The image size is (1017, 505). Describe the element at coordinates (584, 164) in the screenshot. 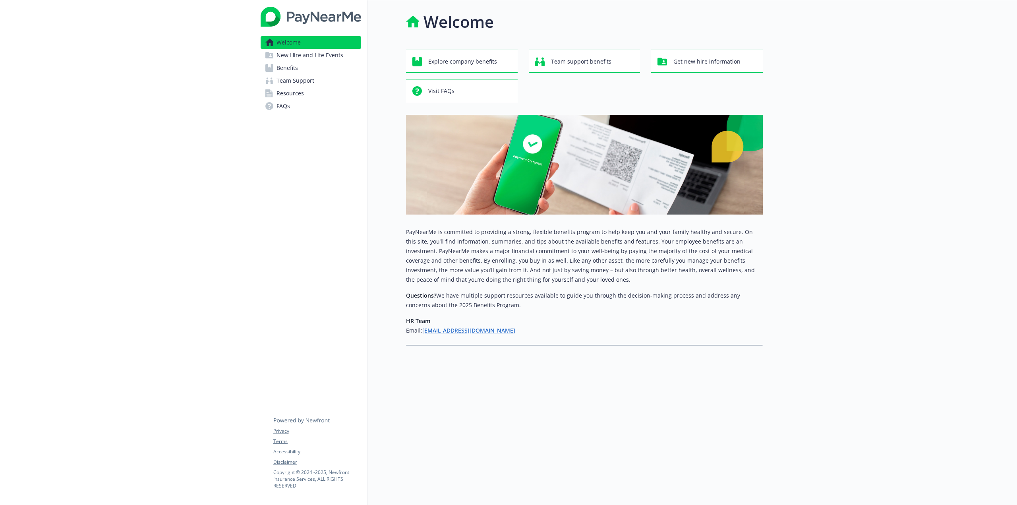

I see `img: overview page banner` at that location.